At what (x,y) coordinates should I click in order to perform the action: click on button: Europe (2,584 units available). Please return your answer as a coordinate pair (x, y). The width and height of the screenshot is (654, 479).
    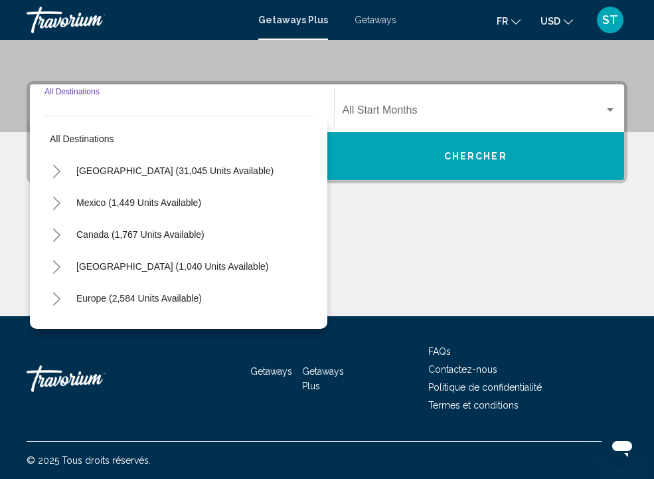
    Looking at the image, I should click on (139, 298).